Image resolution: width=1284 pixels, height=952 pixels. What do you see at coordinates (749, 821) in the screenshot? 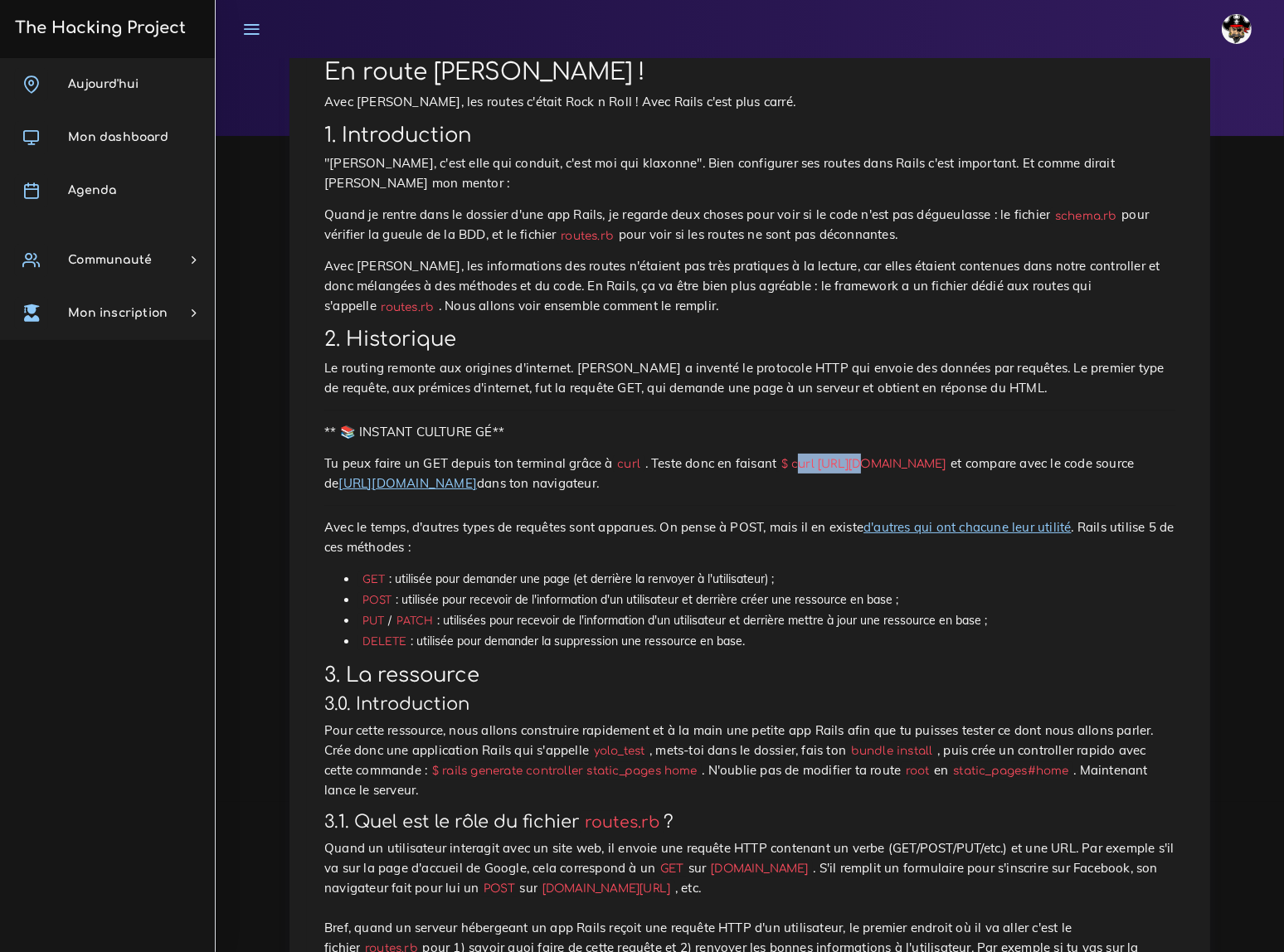
I see `h3: 3.1. Quel est le rôle du fichier ?` at bounding box center [749, 821].